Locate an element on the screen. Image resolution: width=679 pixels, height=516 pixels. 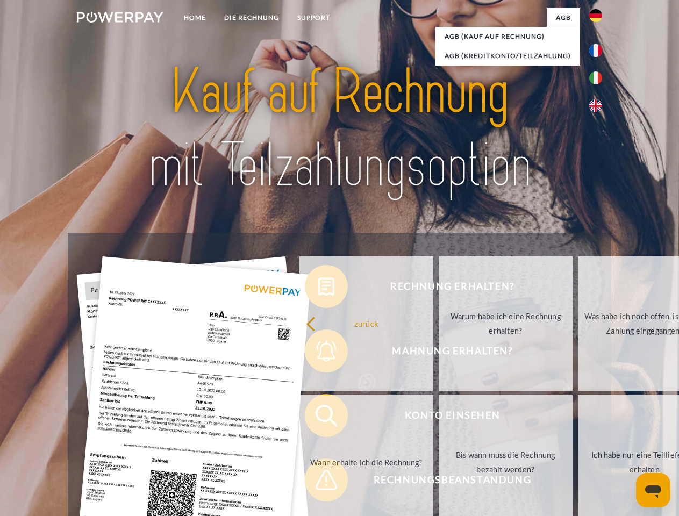
a: SUPPORT is located at coordinates (313, 18).